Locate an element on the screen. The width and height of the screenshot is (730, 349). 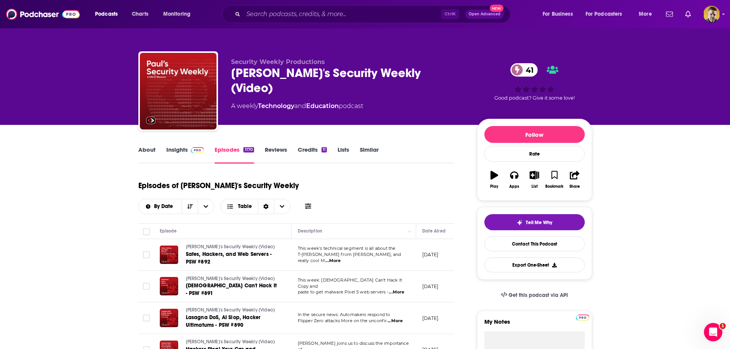
img: Podchaser - Follow, Share and Rate Podcasts is located at coordinates (43, 14).